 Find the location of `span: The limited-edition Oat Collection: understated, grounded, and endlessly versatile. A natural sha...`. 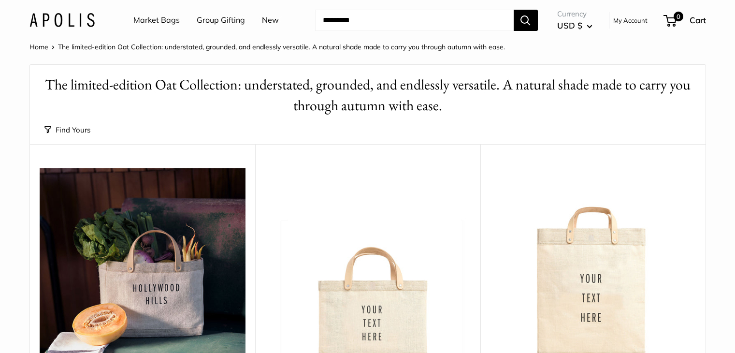

span: The limited-edition Oat Collection: understated, grounded, and endlessly versatile. A natural sha... is located at coordinates (281, 47).